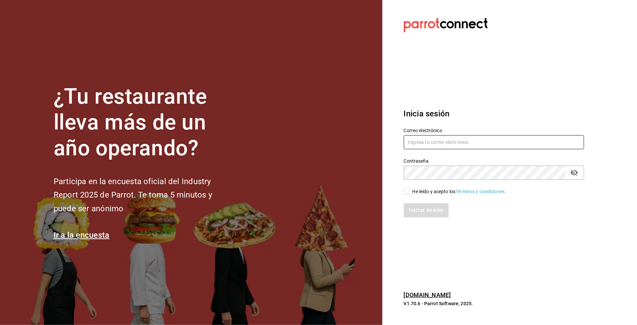  I want to click on a: Ir a la encuesta, so click(81, 235).